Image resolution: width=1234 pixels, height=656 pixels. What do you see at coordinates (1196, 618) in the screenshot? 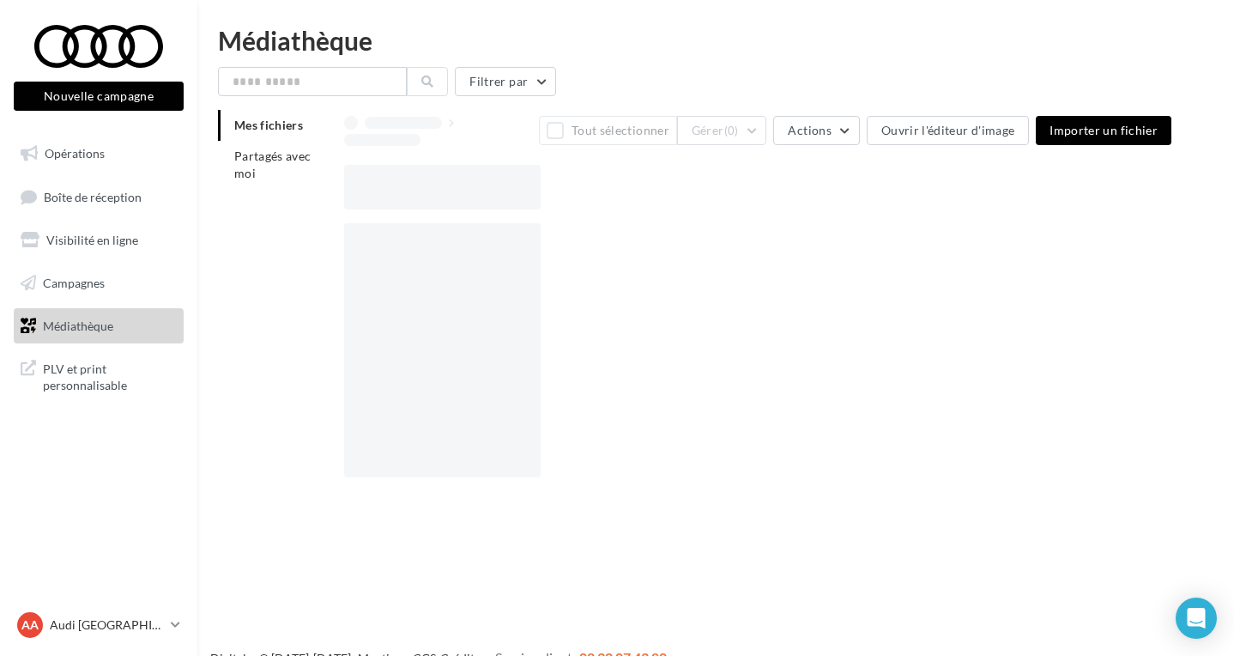
I see `div: Open Intercom Messenger` at bounding box center [1196, 618].